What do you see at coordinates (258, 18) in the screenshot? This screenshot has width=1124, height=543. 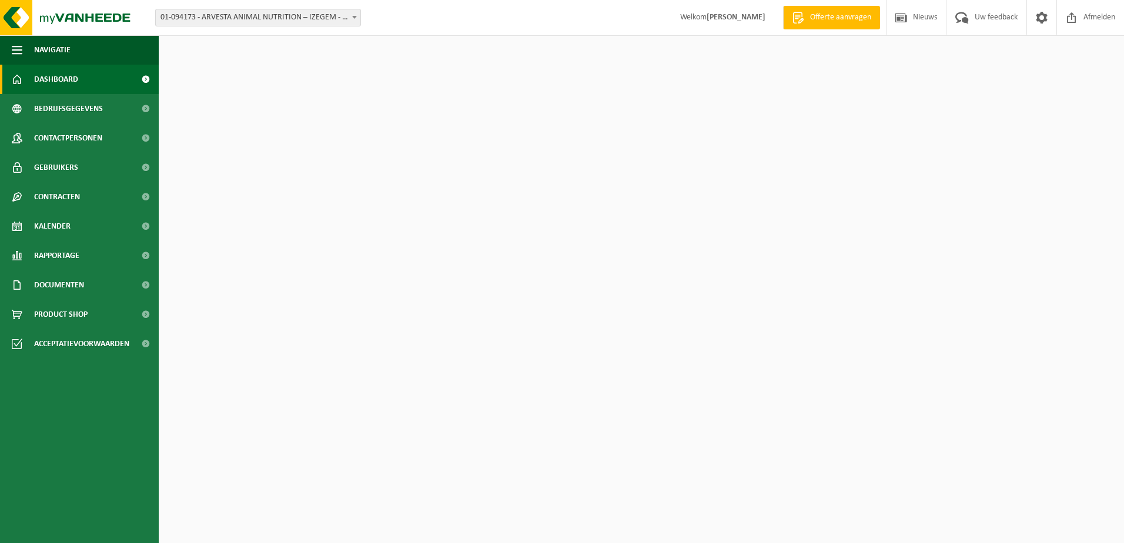 I see `span: 01-094173 - ARVESTA ANIMAL NUTRITION – IZEGEM - IZEGEM` at bounding box center [258, 18].